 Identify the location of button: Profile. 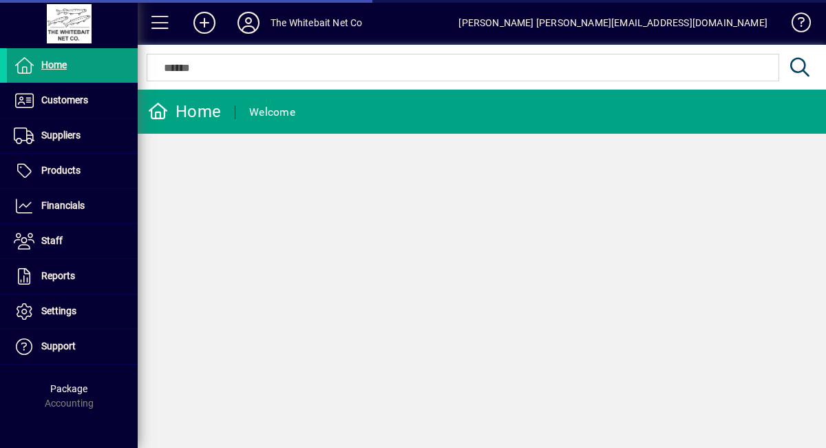
(249, 23).